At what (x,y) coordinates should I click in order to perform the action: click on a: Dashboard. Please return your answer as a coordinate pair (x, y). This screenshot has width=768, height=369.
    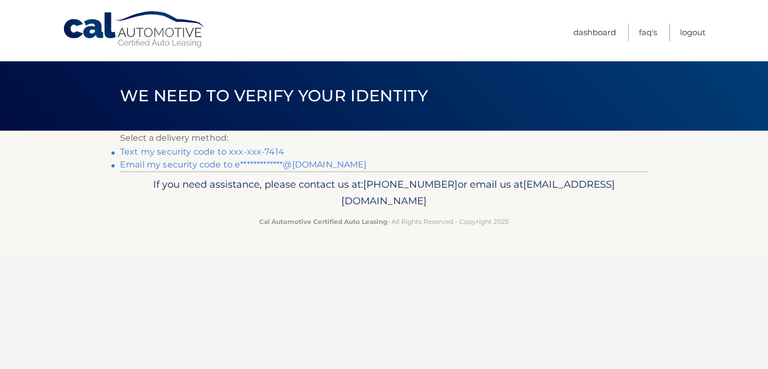
    Looking at the image, I should click on (595, 32).